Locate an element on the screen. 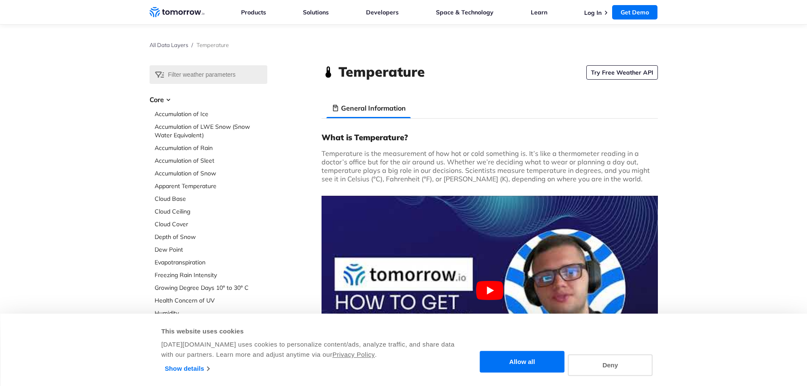  h1: Temperature is located at coordinates (382, 72).